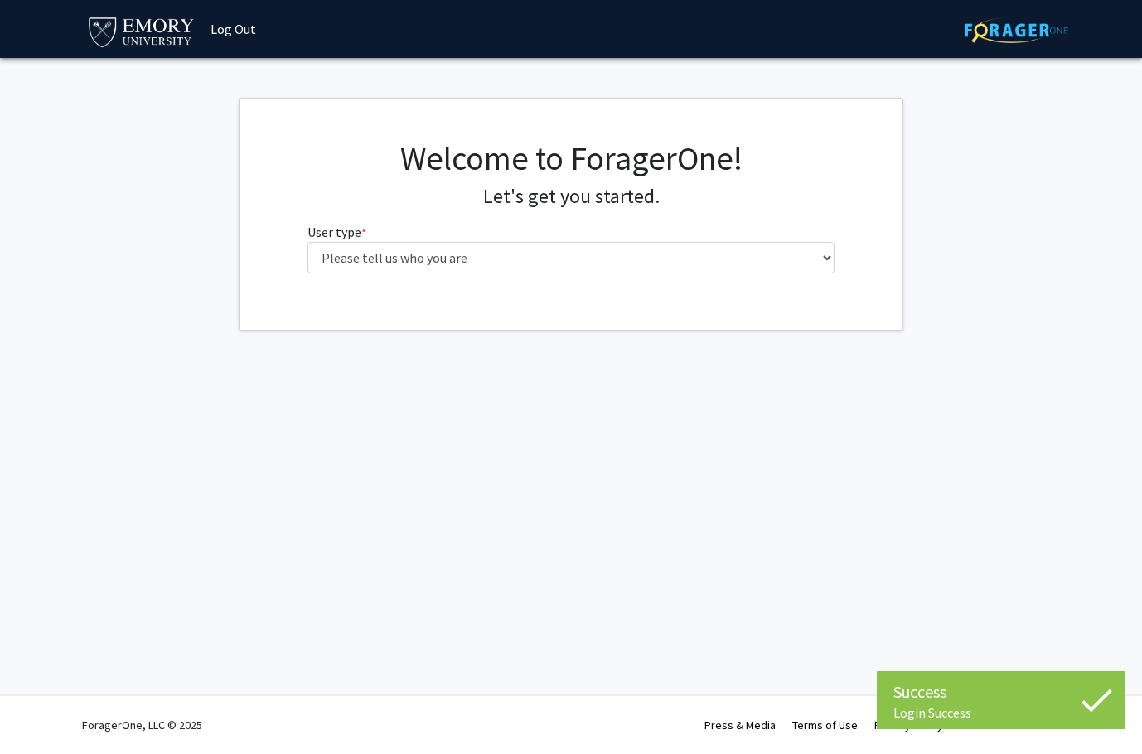 The width and height of the screenshot is (1142, 754). What do you see at coordinates (1001, 713) in the screenshot?
I see `div: Login Success` at bounding box center [1001, 713].